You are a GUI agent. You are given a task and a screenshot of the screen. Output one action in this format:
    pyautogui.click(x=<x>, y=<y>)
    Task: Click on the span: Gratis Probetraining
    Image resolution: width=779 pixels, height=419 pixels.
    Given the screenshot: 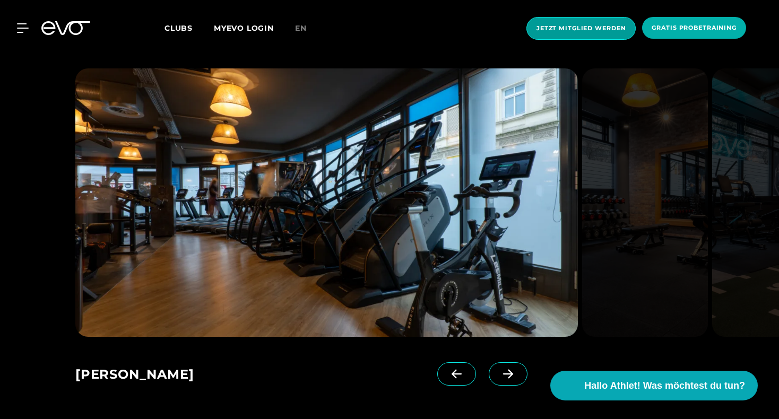 What is the action you would take?
    pyautogui.click(x=694, y=28)
    